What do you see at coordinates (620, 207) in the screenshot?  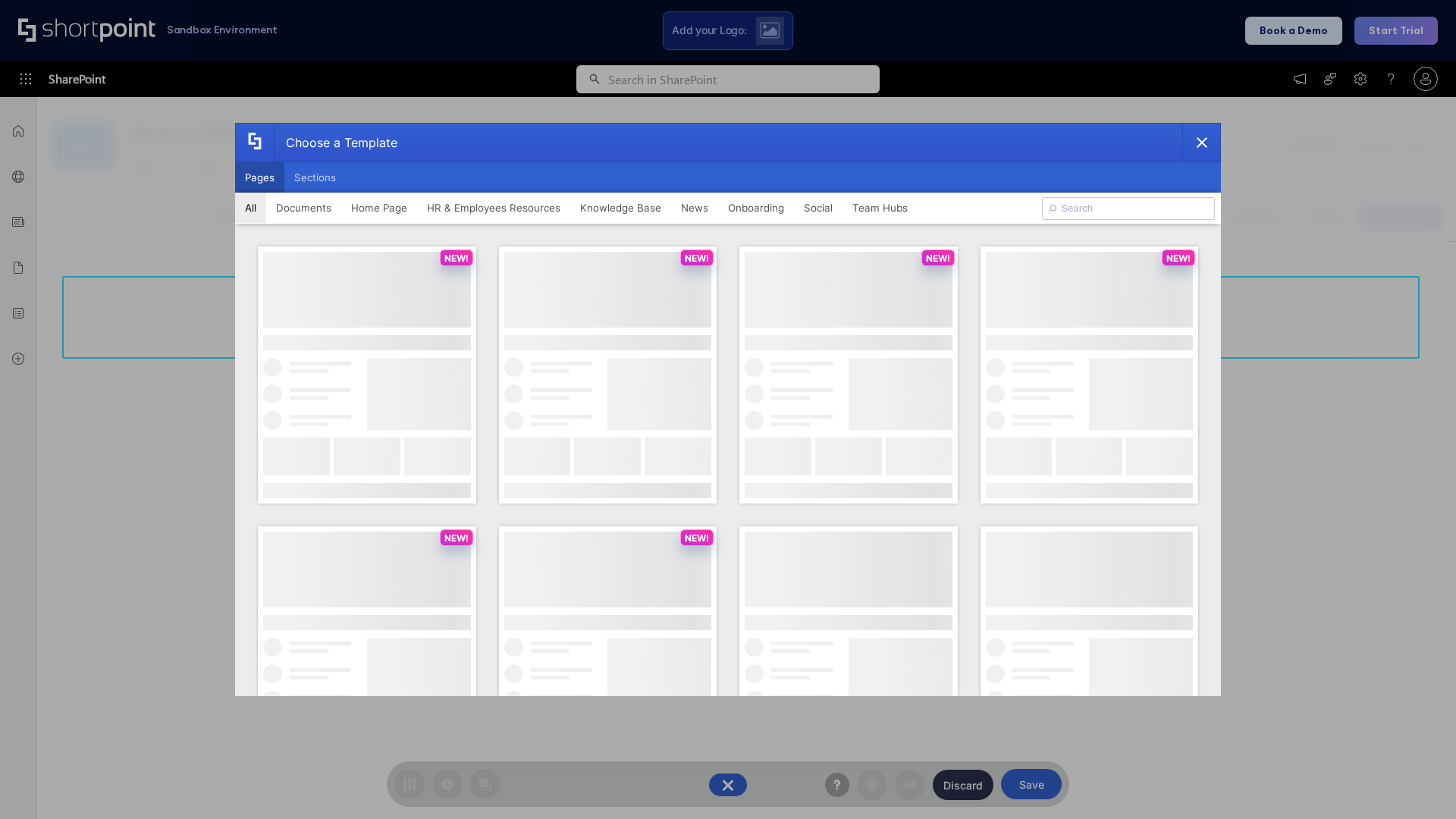 I see `button: Knowledge Base` at bounding box center [620, 207].